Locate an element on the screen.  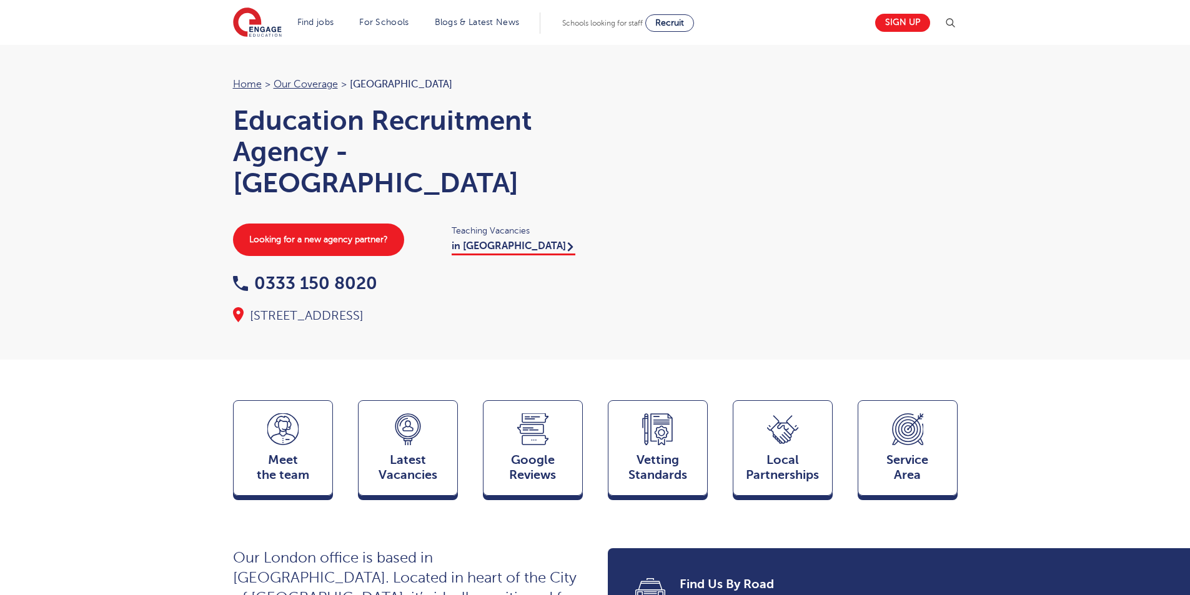
a: Sign up is located at coordinates (903, 22).